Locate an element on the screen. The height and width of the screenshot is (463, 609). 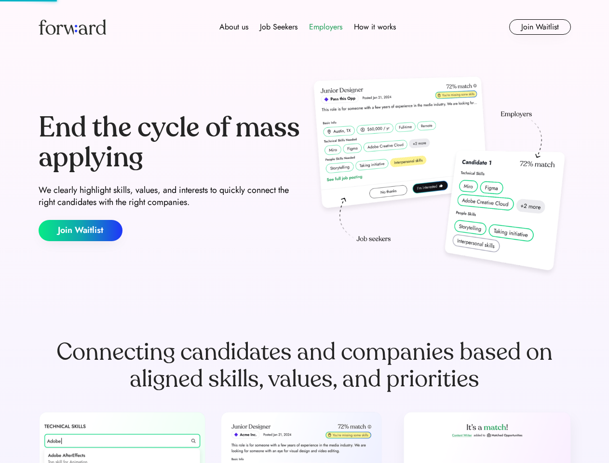
div: End the cycle of mass applying is located at coordinates (170, 142).